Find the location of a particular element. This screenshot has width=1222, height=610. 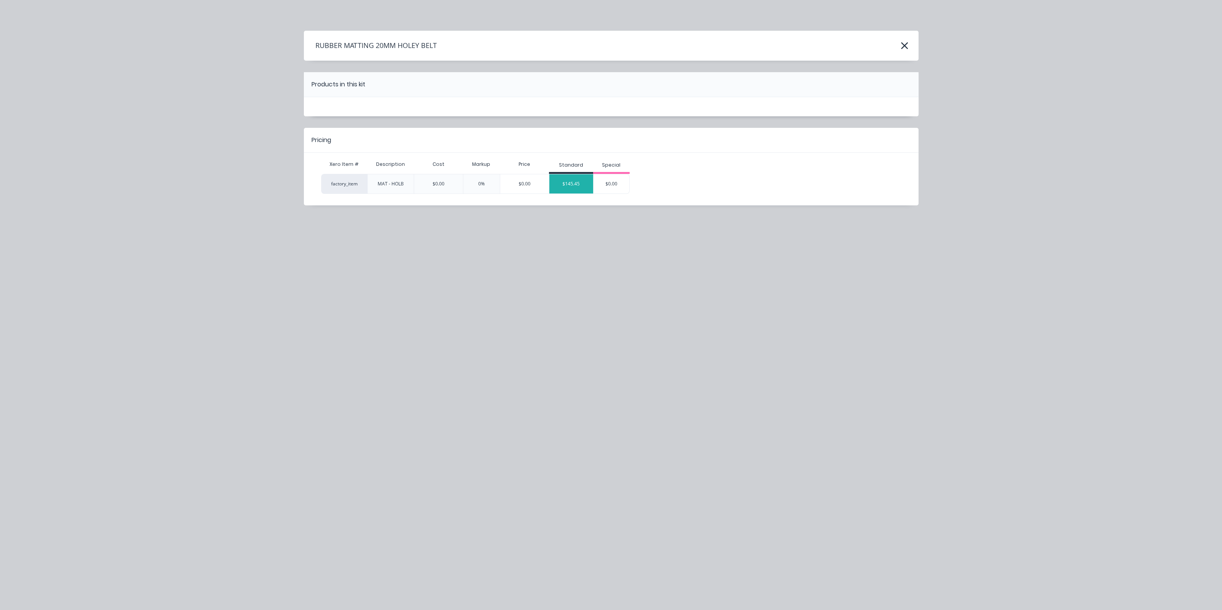

div: Price is located at coordinates (524, 164).